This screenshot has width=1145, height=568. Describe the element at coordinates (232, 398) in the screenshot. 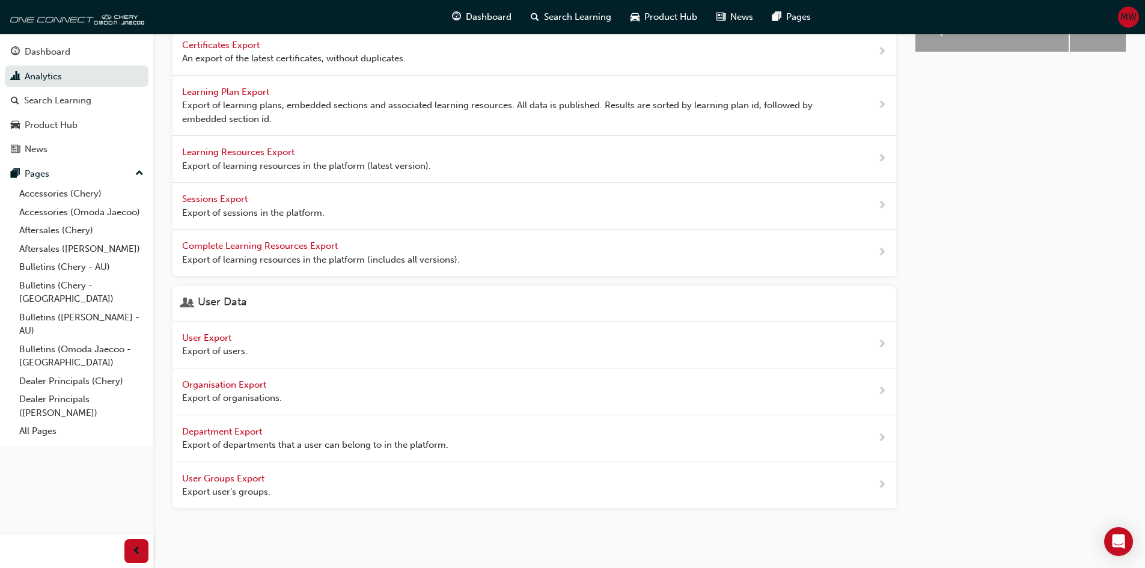

I see `span: Export of organisations.` at that location.